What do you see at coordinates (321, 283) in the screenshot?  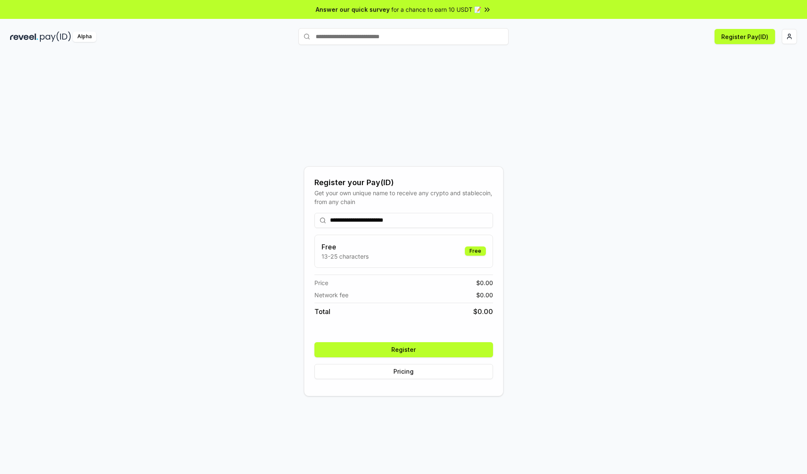 I see `span: Price` at bounding box center [321, 283].